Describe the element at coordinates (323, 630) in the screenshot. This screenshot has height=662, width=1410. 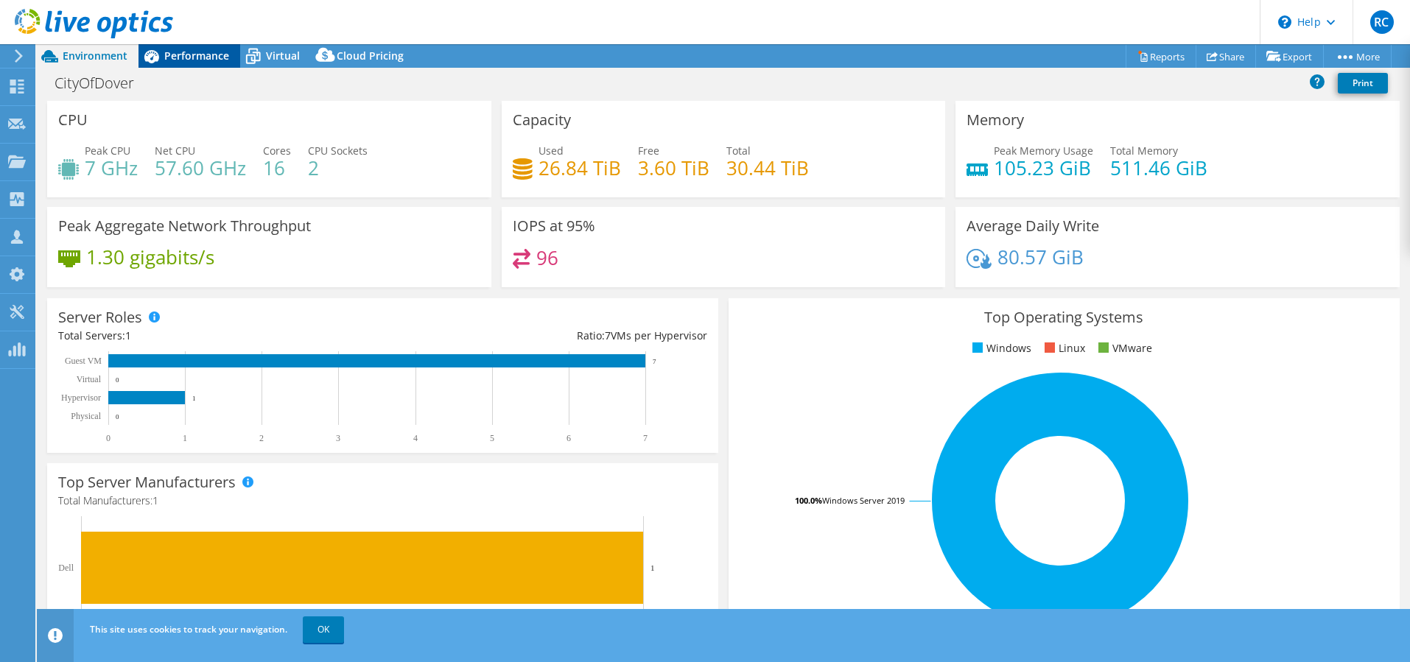
I see `a: OK` at that location.